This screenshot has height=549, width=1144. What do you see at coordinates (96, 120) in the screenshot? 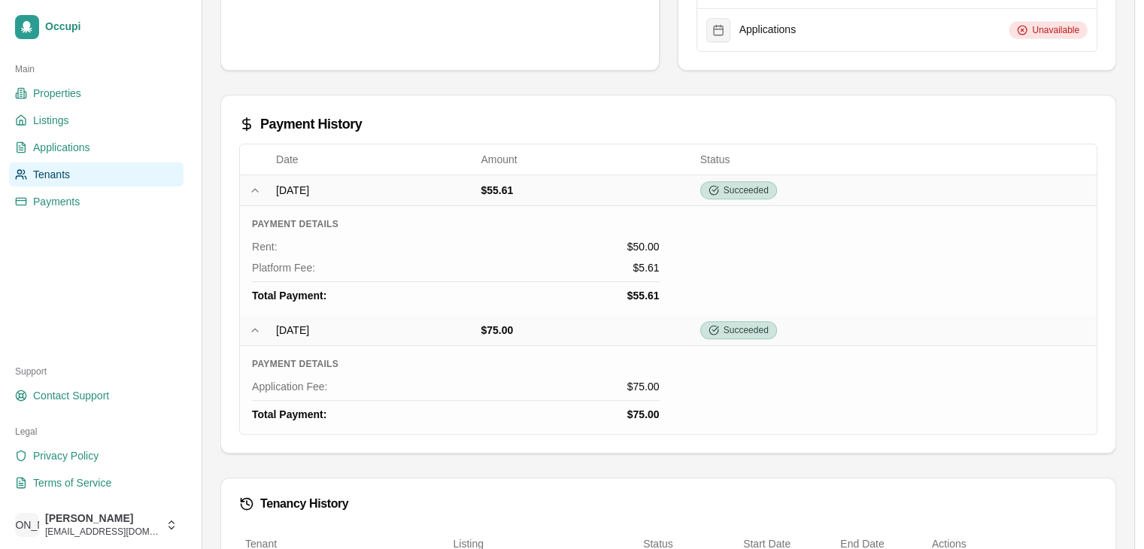
I see `a: Listings` at bounding box center [96, 120].